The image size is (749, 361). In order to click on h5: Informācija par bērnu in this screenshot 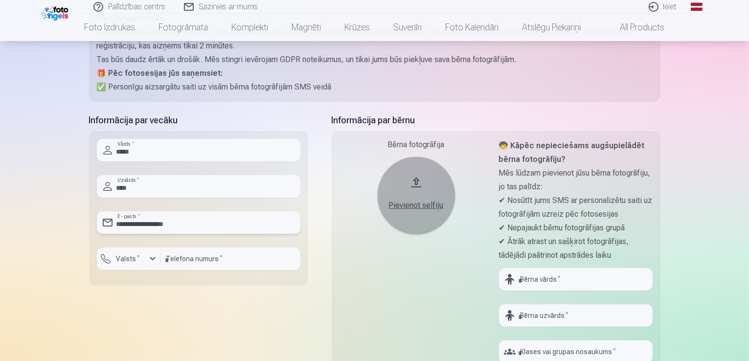, I will do `click(496, 120)`.